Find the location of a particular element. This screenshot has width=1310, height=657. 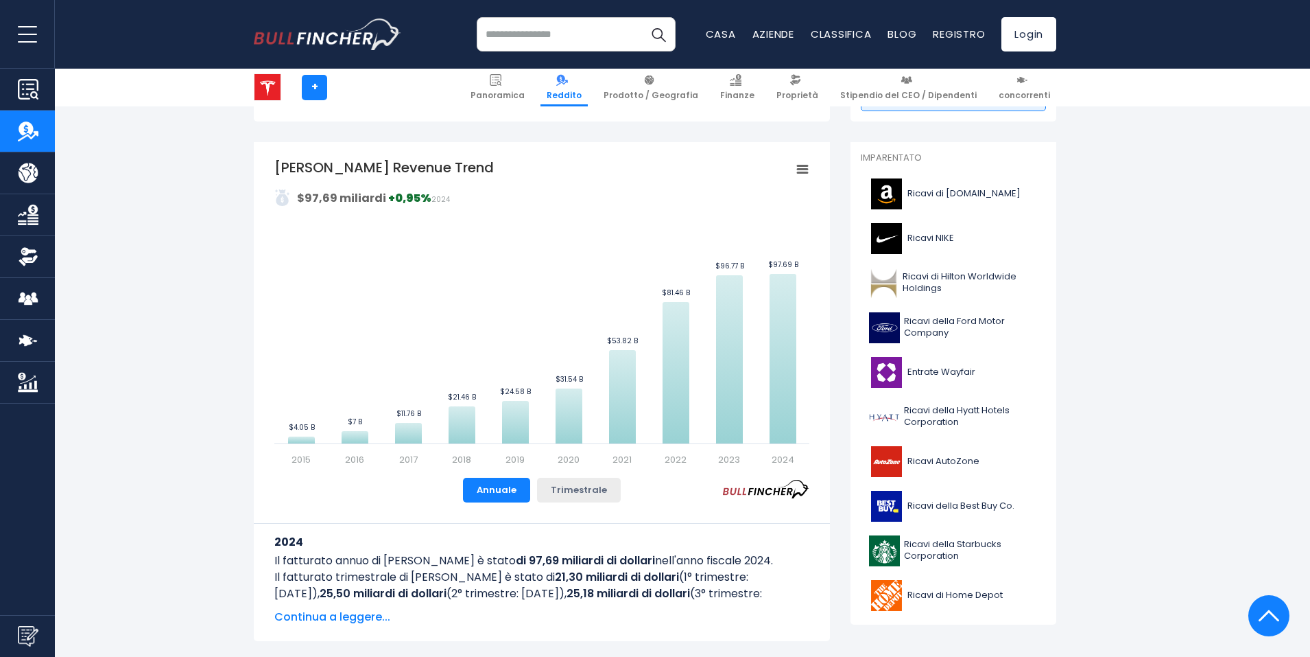

text: 2016 is located at coordinates (355, 459).